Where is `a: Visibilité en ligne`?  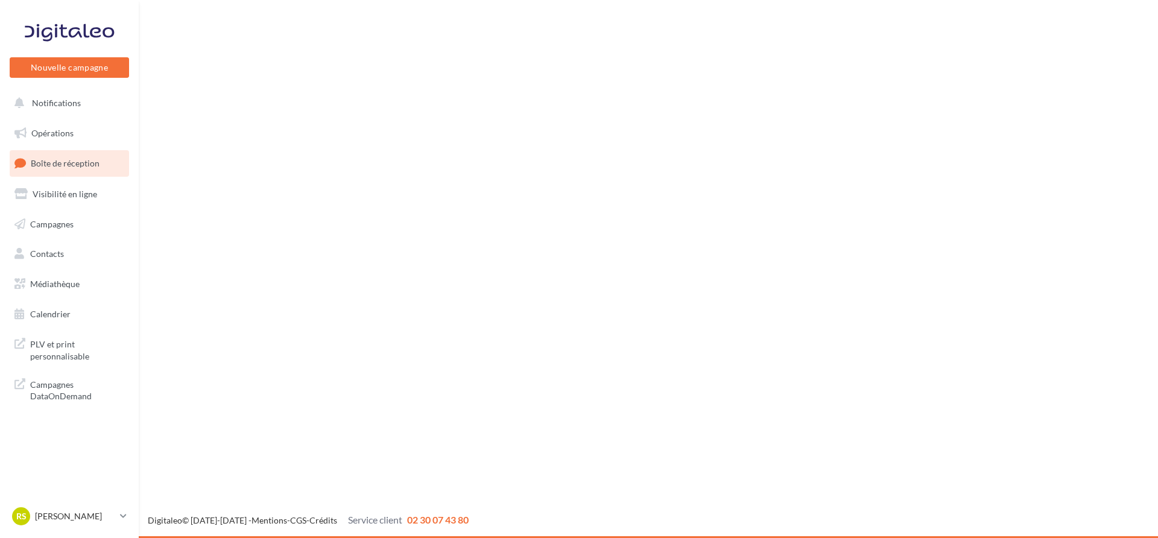 a: Visibilité en ligne is located at coordinates (69, 194).